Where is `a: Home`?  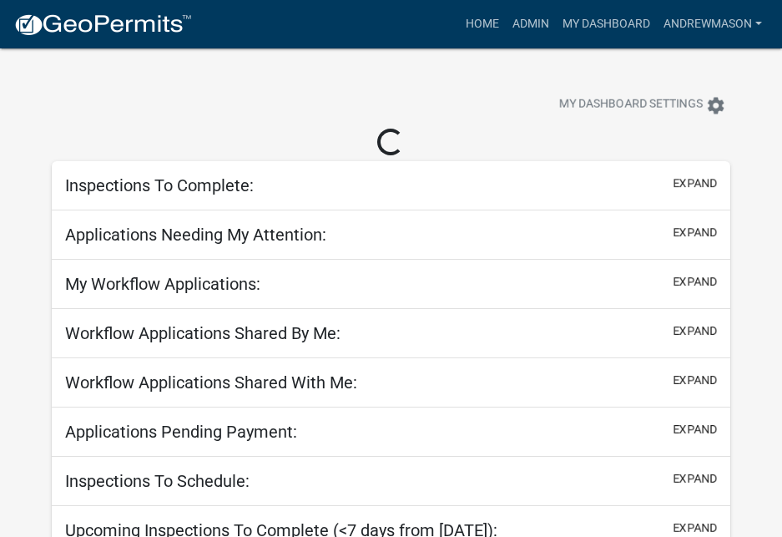 a: Home is located at coordinates (483, 24).